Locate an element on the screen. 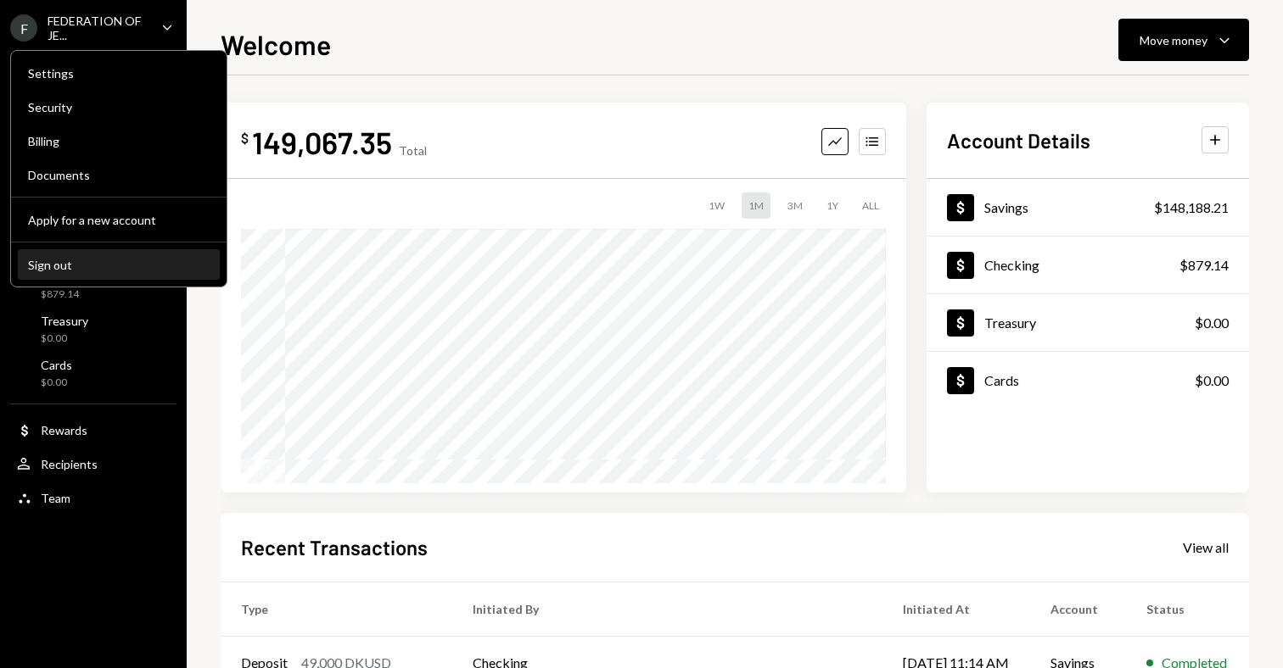 The height and width of the screenshot is (668, 1283). h1: Welcome is located at coordinates (276, 44).